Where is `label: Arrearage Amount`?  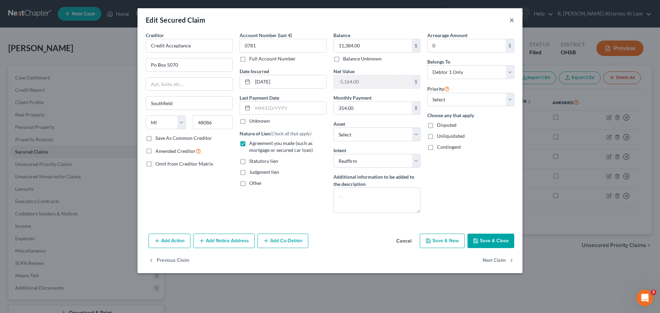 label: Arrearage Amount is located at coordinates (447, 35).